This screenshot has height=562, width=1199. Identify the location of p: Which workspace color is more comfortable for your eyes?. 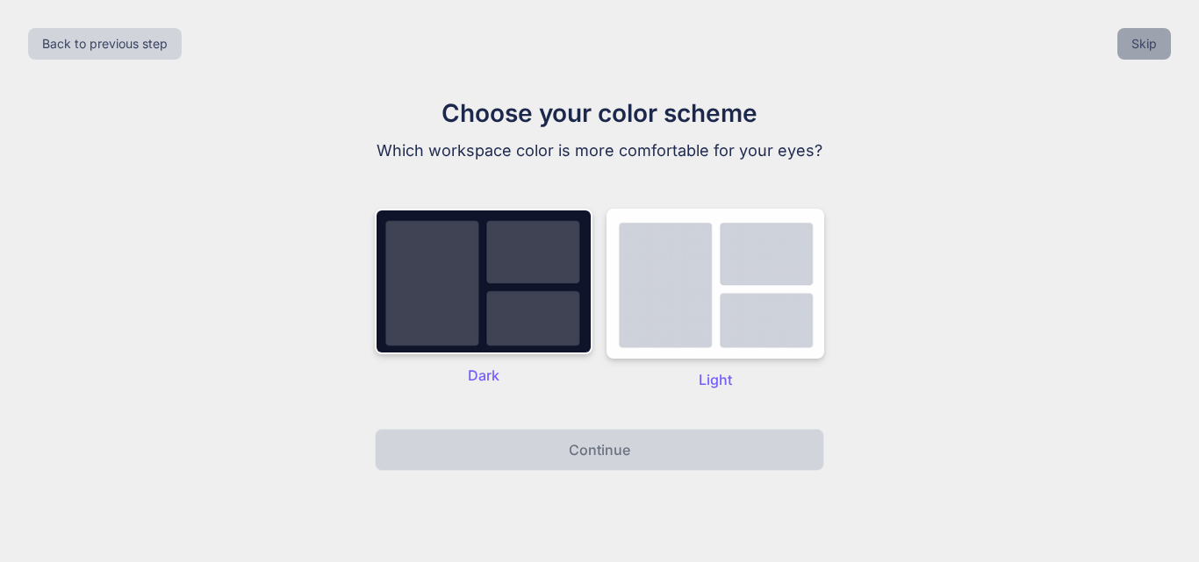
(599, 151).